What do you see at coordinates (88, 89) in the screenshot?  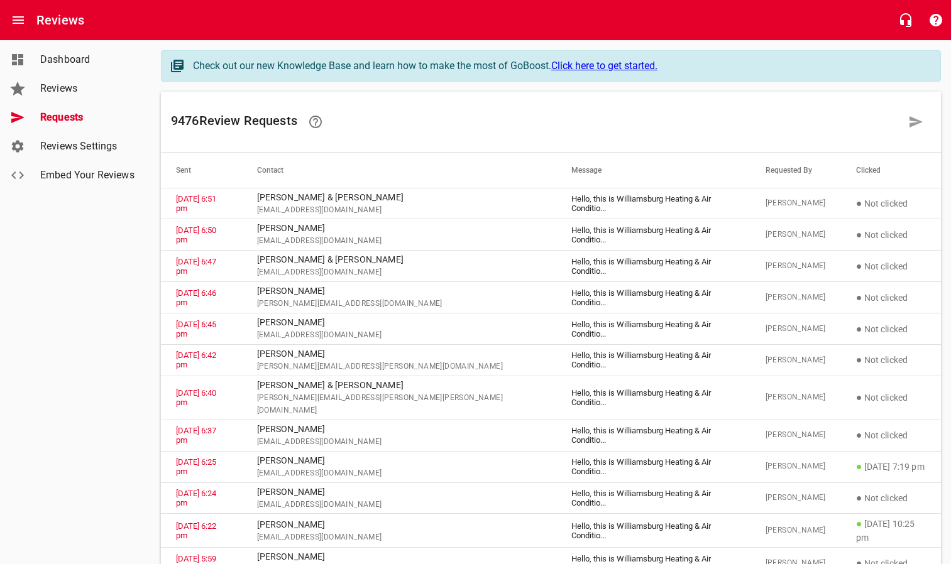 I see `span: Reviews` at bounding box center [88, 89].